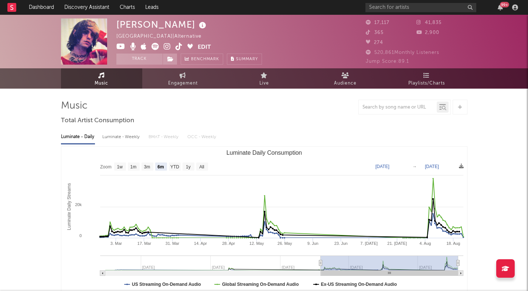 Image resolution: width=528 pixels, height=291 pixels. What do you see at coordinates (260, 284) in the screenshot?
I see `text: Global Streaming On-Demand Audio` at bounding box center [260, 284].